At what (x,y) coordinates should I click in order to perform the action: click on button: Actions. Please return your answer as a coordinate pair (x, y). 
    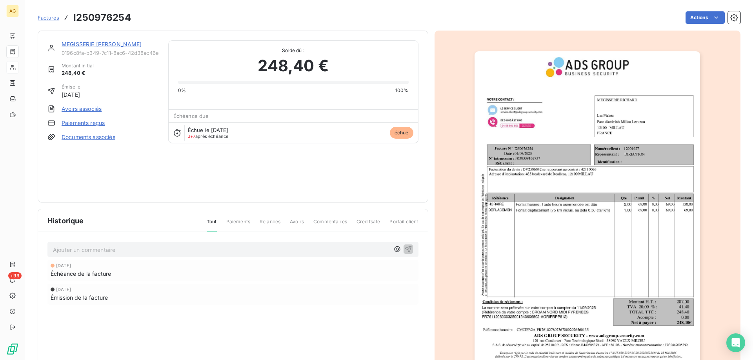
    Looking at the image, I should click on (705, 18).